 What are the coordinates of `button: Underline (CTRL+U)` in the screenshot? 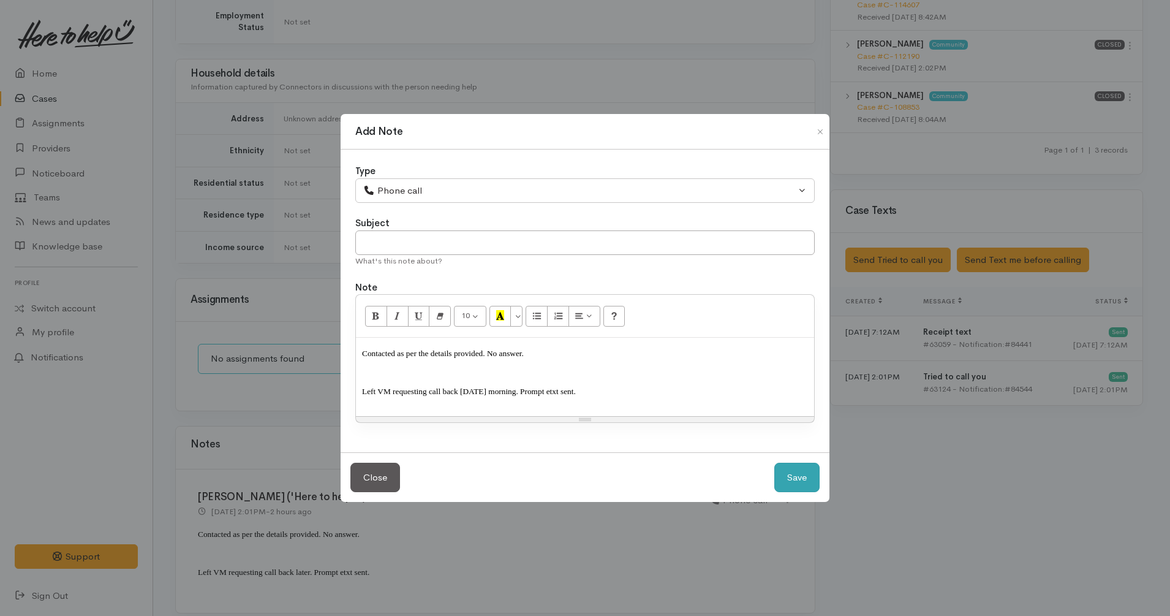 It's located at (419, 316).